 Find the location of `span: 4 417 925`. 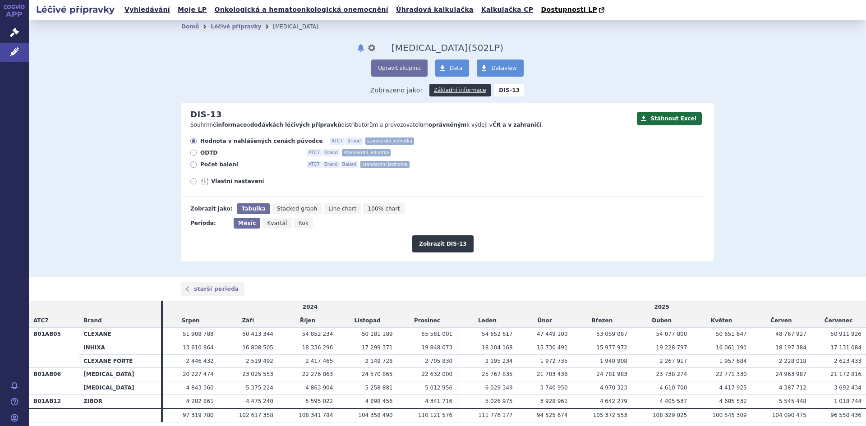

span: 4 417 925 is located at coordinates (733, 388).